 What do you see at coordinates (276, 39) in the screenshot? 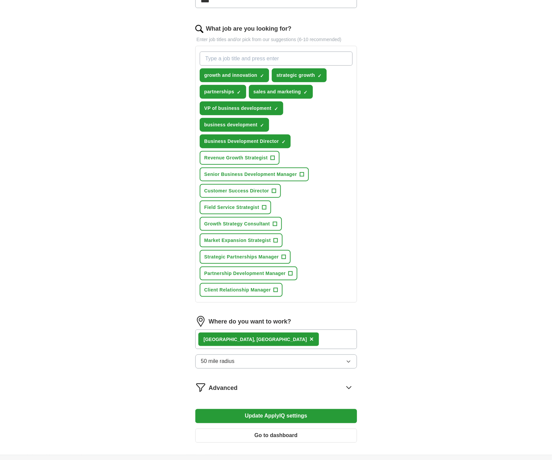
I see `p: Enter job titles and/or pick from our suggestions (6-10 recommended)` at bounding box center [276, 39].